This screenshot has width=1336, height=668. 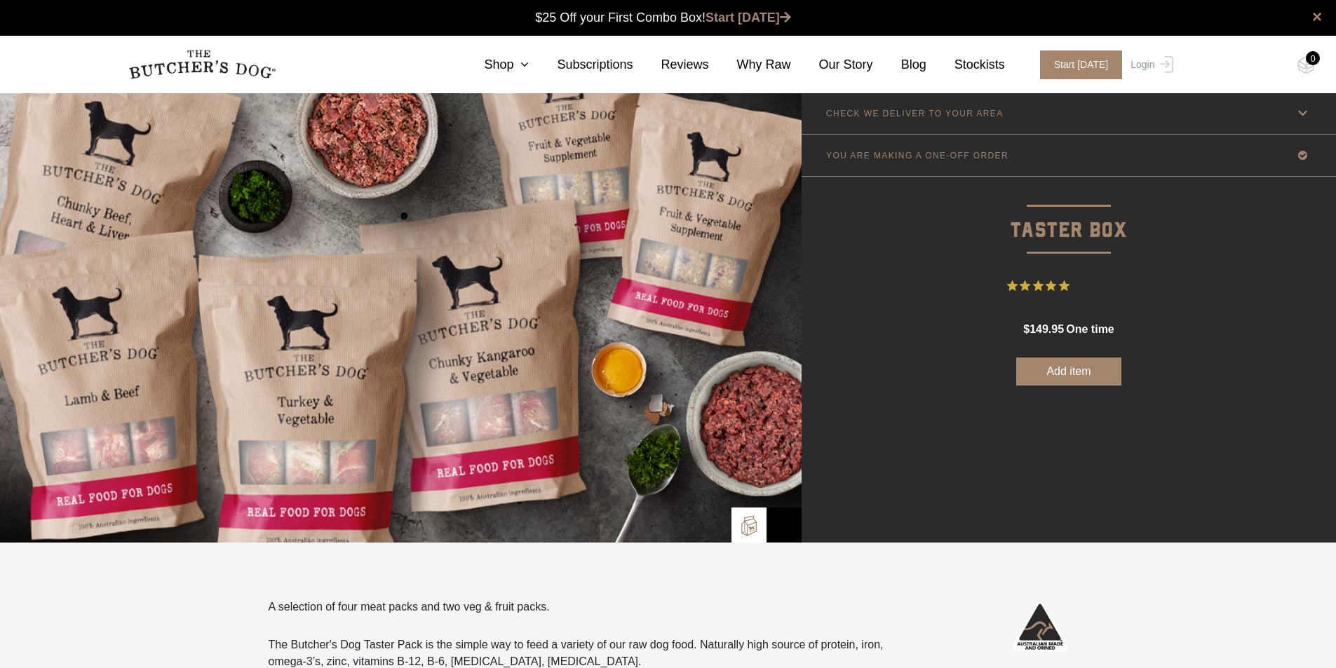 What do you see at coordinates (581, 65) in the screenshot?
I see `a: Subscriptions` at bounding box center [581, 65].